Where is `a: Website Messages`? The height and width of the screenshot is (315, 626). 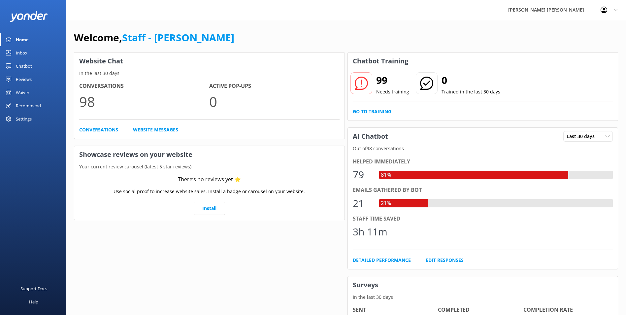 a: Website Messages is located at coordinates (156, 130).